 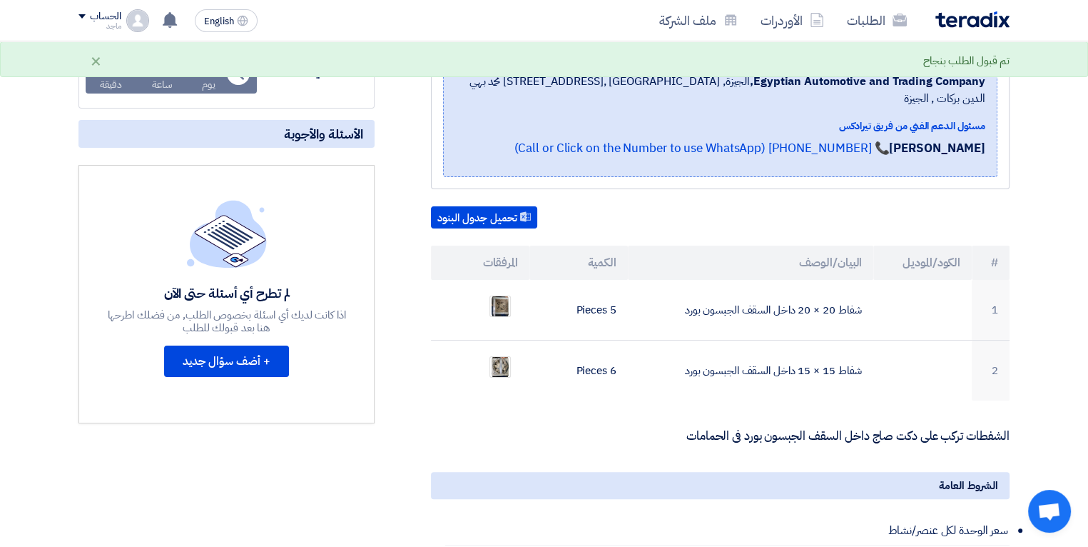 I want to click on td: 2, so click(x=990, y=370).